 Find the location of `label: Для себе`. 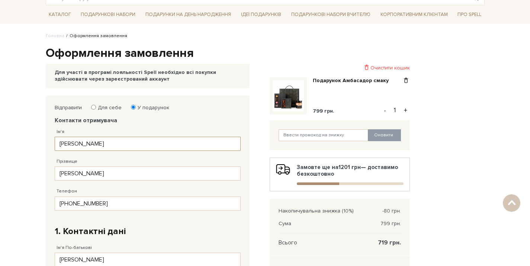

label: Для себе is located at coordinates (107, 108).